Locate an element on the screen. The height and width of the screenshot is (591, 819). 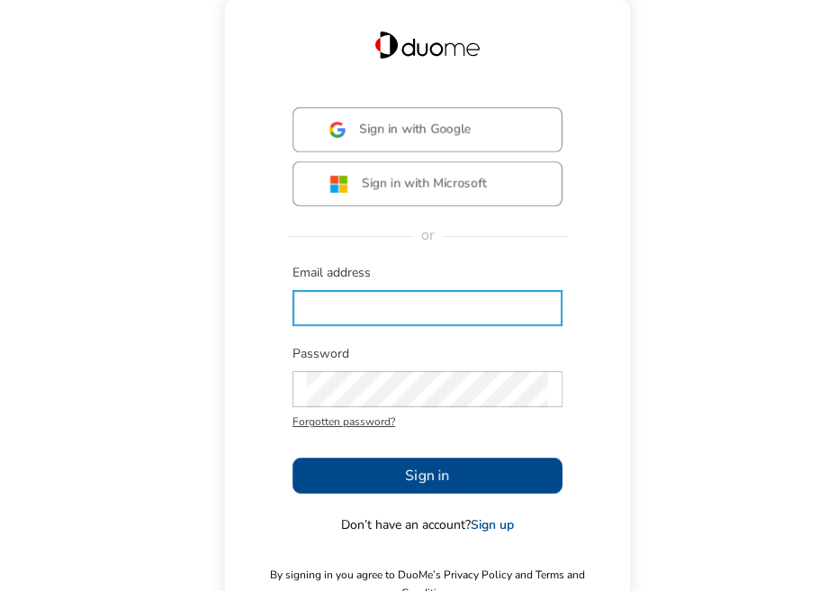
span: Password is located at coordinates (428, 354).